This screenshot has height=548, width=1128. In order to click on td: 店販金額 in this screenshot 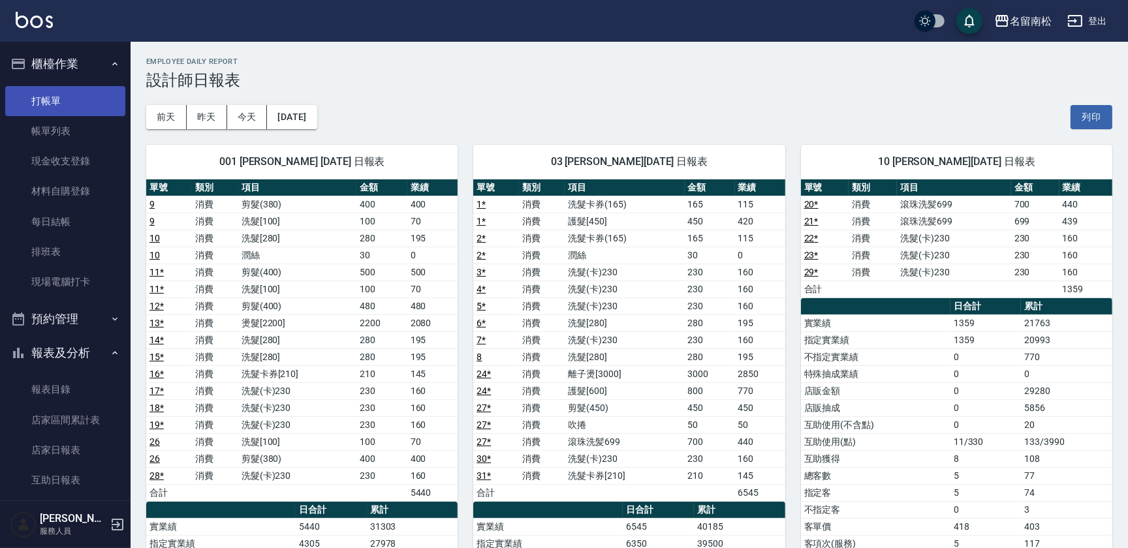, I will do `click(875, 391)`.